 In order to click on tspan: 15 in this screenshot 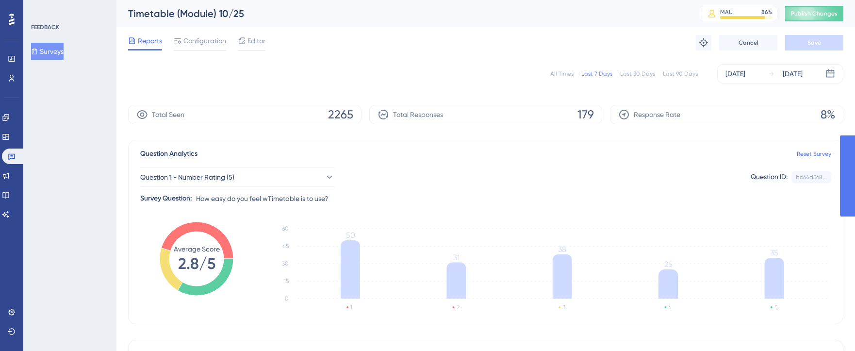, I will do `click(286, 281)`.